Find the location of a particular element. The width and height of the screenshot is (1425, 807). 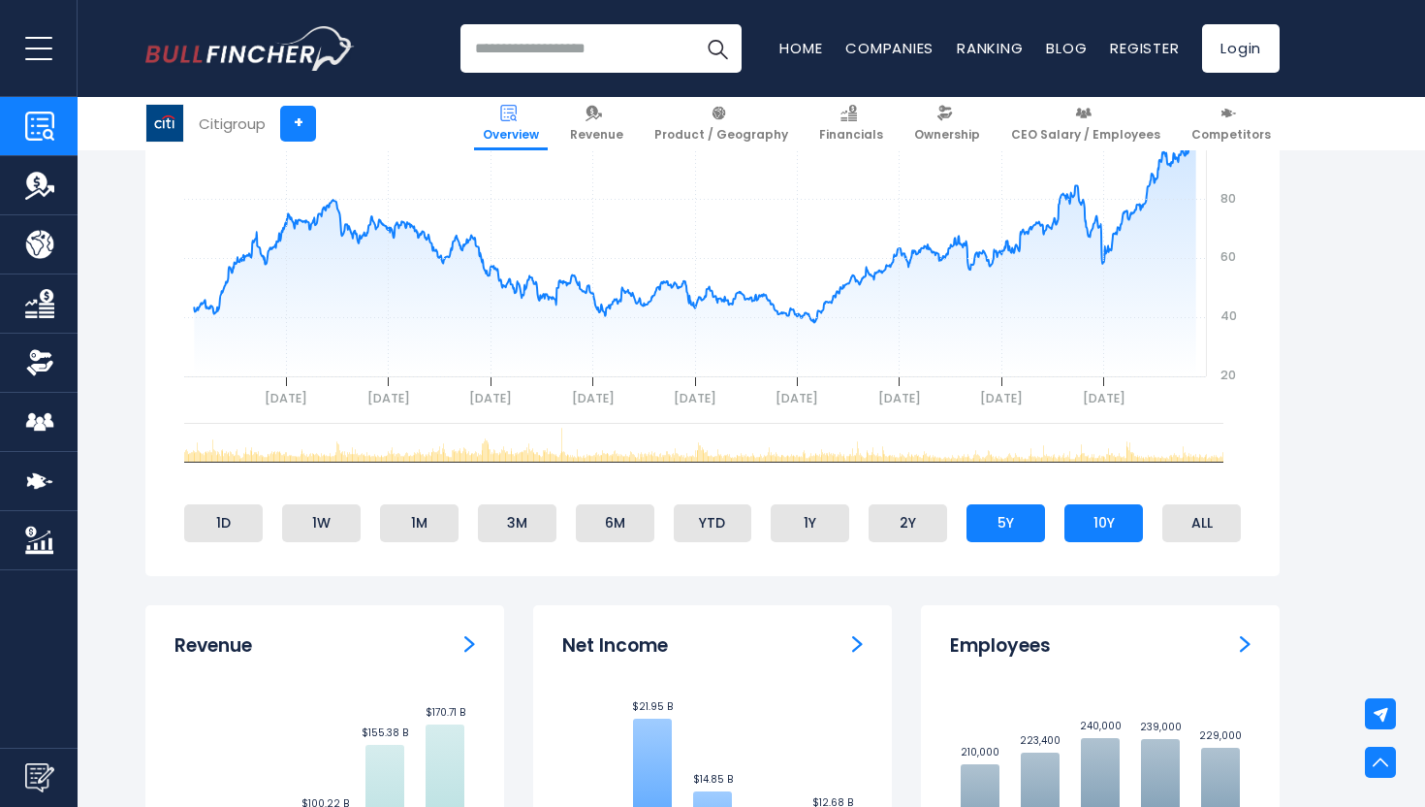

text: 60 is located at coordinates (1228, 256).